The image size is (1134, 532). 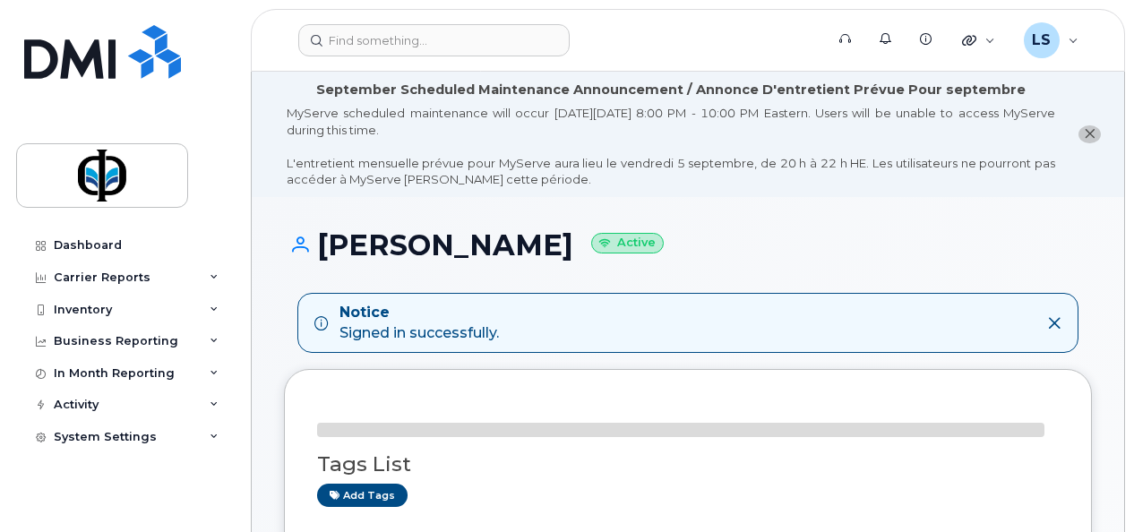 What do you see at coordinates (419, 313) in the screenshot?
I see `strong: Notice` at bounding box center [419, 313].